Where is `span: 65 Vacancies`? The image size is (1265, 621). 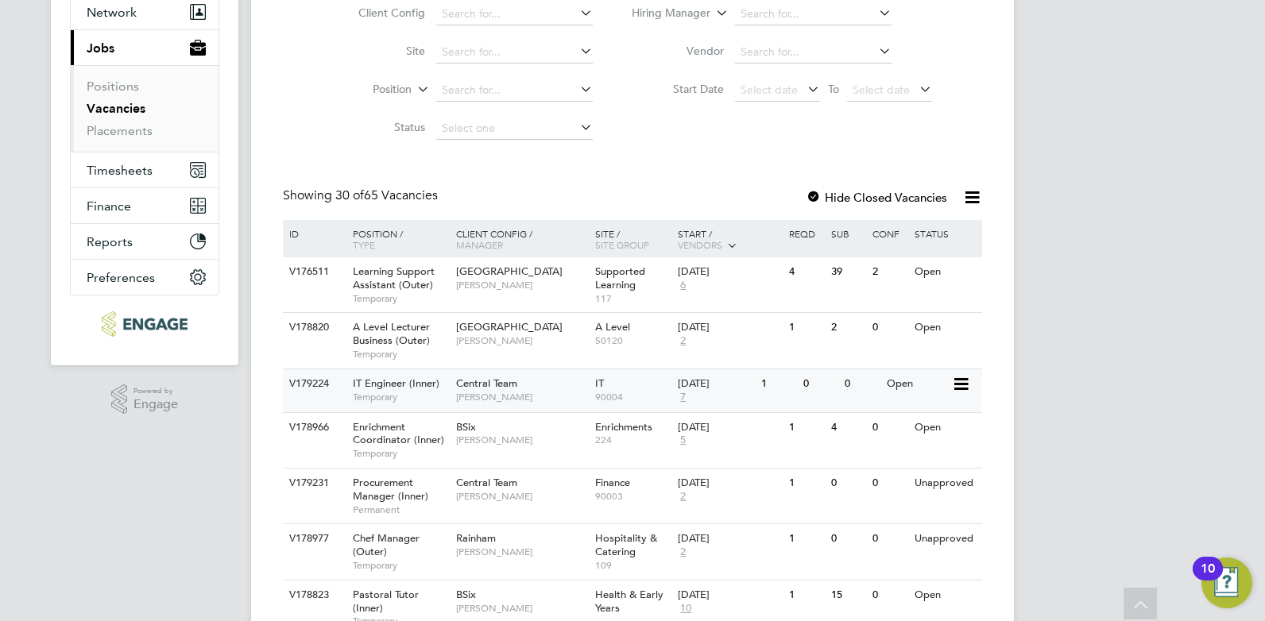 span: 65 Vacancies is located at coordinates (386, 196).